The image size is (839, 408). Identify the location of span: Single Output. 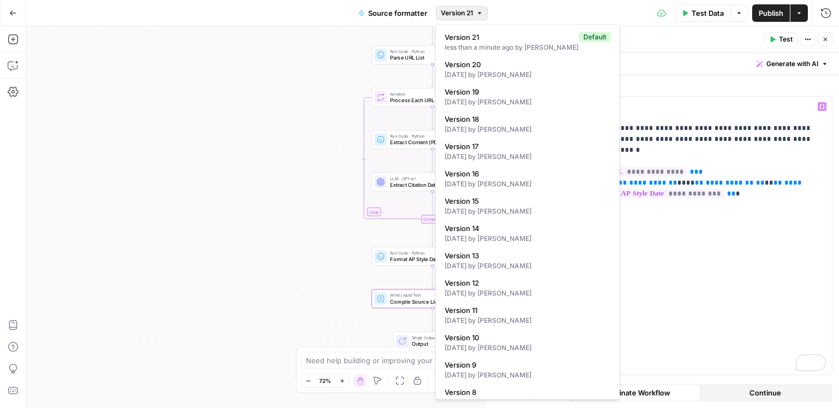
(433, 337).